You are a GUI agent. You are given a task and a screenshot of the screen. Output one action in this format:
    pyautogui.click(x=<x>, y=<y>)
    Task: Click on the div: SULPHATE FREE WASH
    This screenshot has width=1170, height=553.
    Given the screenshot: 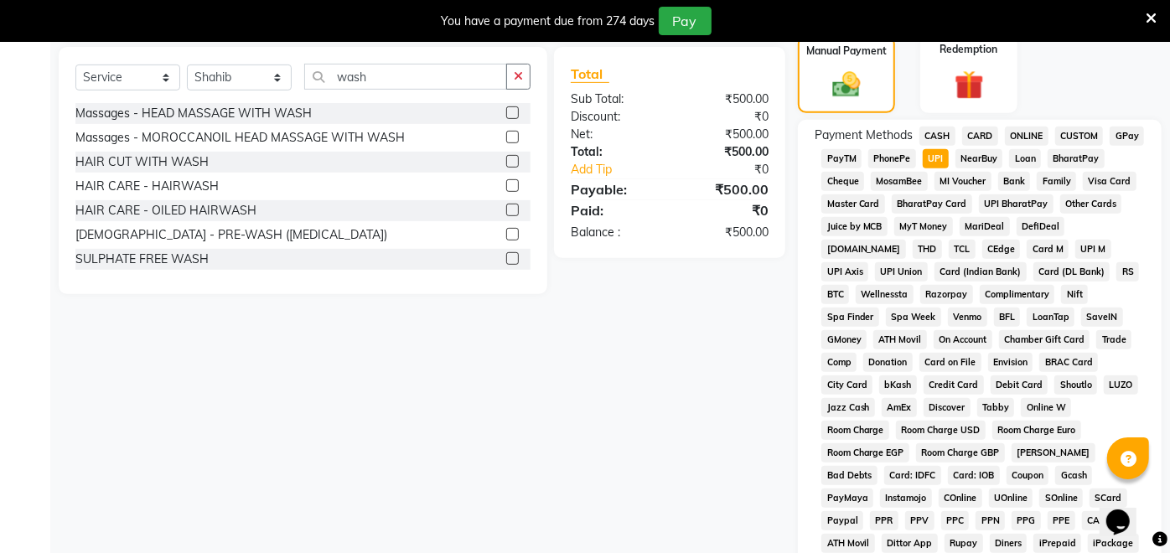 What is the action you would take?
    pyautogui.click(x=142, y=259)
    